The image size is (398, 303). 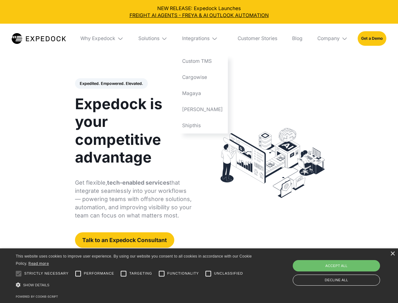 I want to click on span: Functionality, so click(x=183, y=273).